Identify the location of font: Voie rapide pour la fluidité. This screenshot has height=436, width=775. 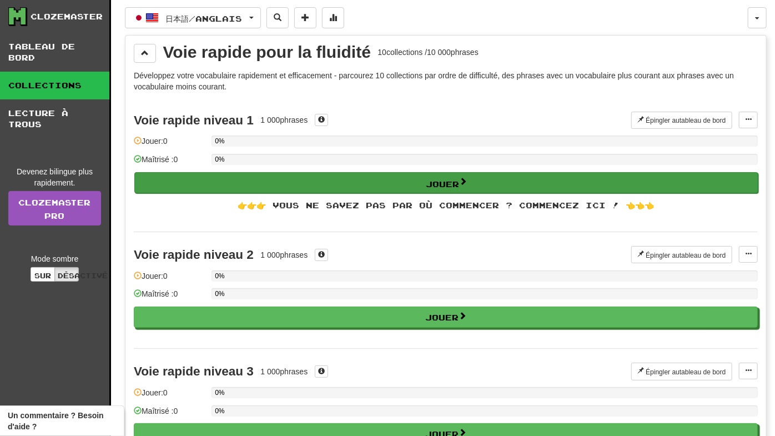
(267, 52).